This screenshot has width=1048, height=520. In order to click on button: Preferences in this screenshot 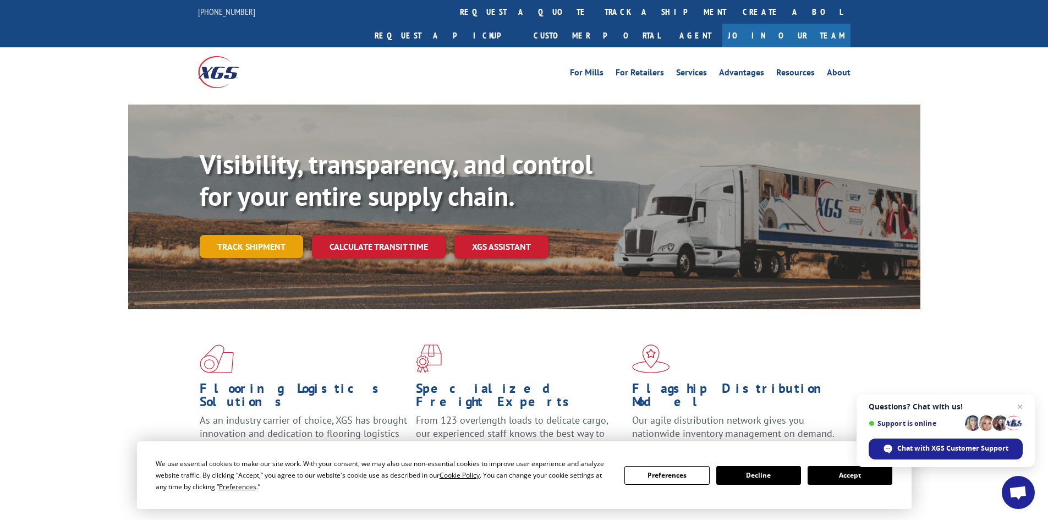, I will do `click(667, 475)`.